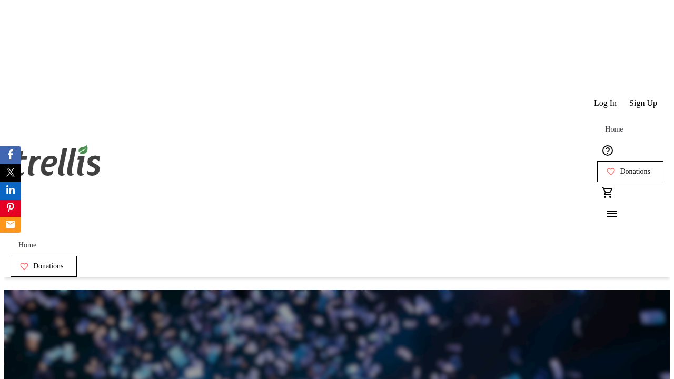 The width and height of the screenshot is (674, 379). What do you see at coordinates (57, 160) in the screenshot?
I see `img: Orient E2E Organization r8754XgtpR's Logo` at bounding box center [57, 160].